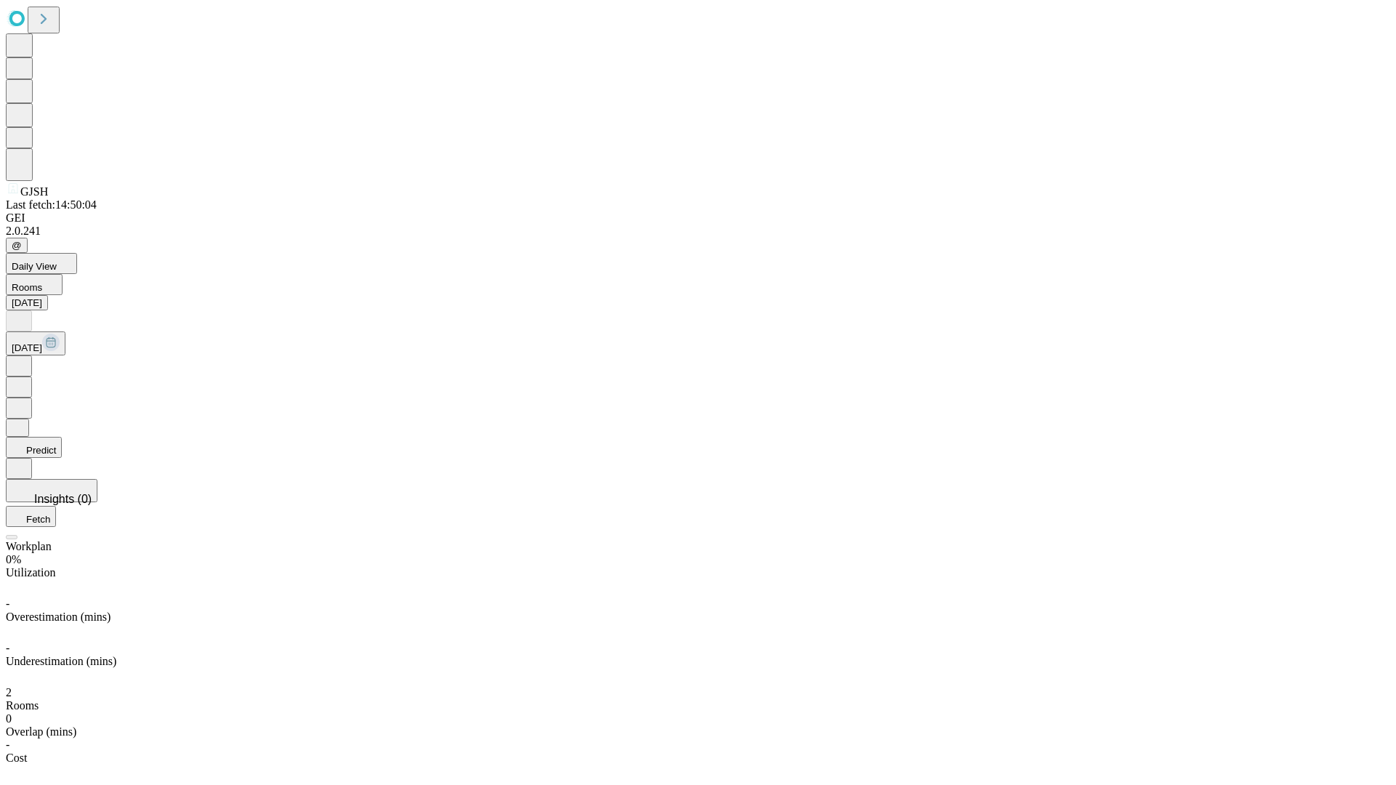 The height and width of the screenshot is (785, 1396). Describe the element at coordinates (13, 559) in the screenshot. I see `span: 0%` at that location.